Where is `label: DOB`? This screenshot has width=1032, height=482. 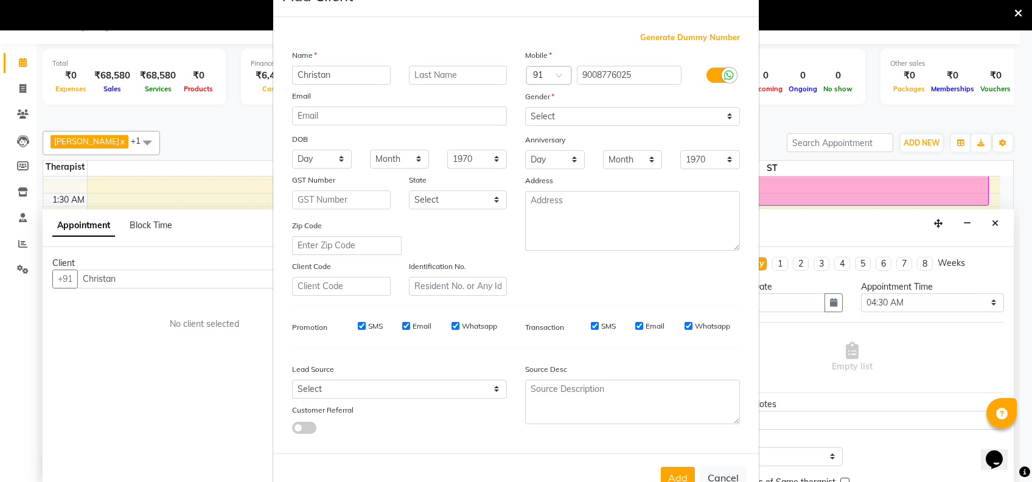 label: DOB is located at coordinates (300, 139).